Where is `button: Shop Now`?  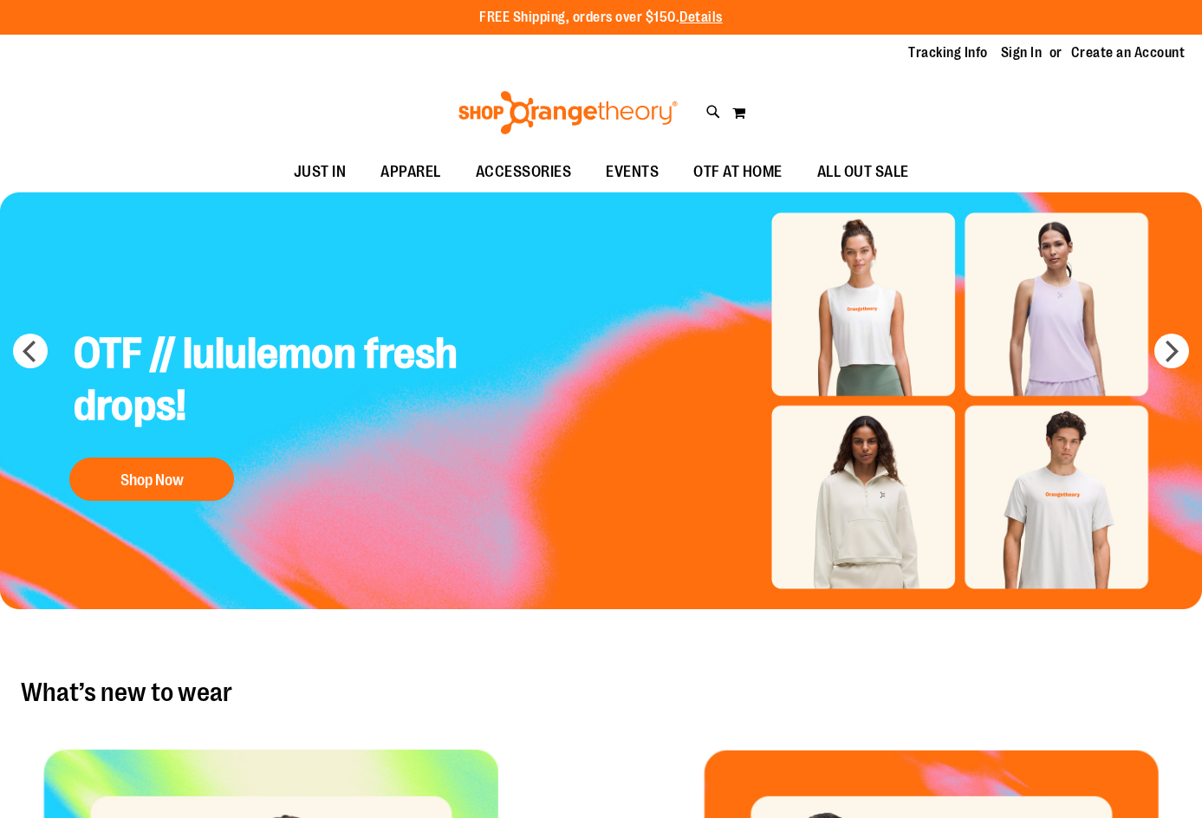 button: Shop Now is located at coordinates (152, 479).